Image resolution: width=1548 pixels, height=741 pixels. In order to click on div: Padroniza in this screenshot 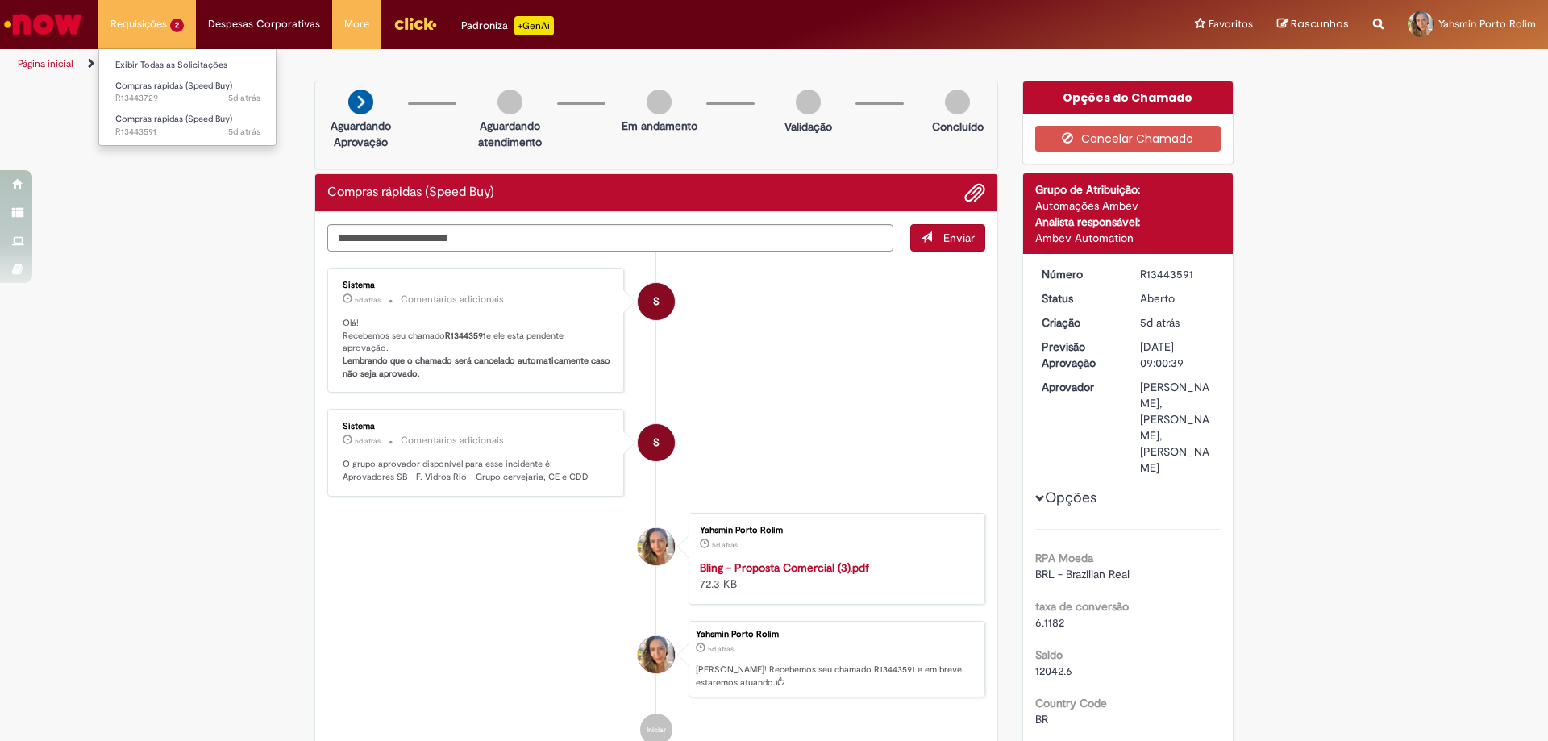, I will do `click(507, 26)`.